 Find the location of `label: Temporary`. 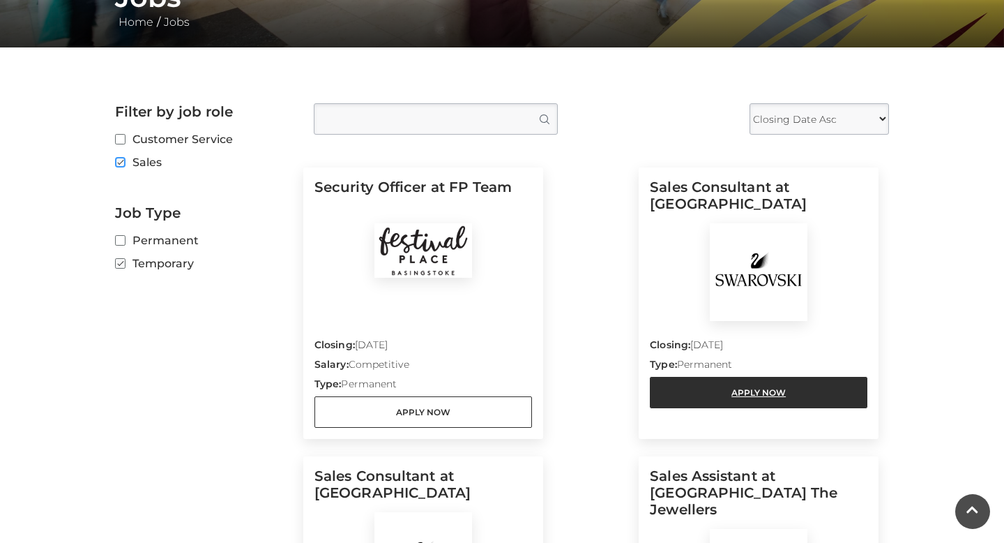

label: Temporary is located at coordinates (204, 263).